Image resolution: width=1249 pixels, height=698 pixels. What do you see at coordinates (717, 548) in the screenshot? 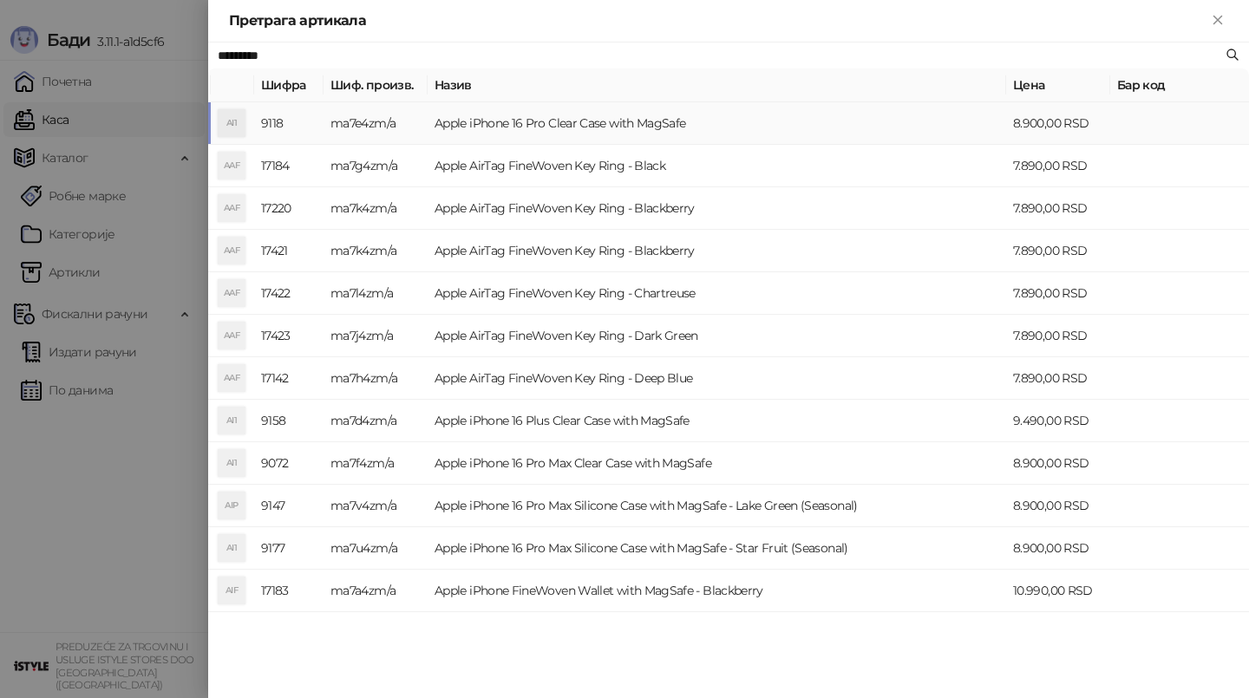
I see `td: Apple iPhone 16 Pro Max Silicone Case with MagSafe - Star Fruit (Seasonal)` at bounding box center [717, 548].